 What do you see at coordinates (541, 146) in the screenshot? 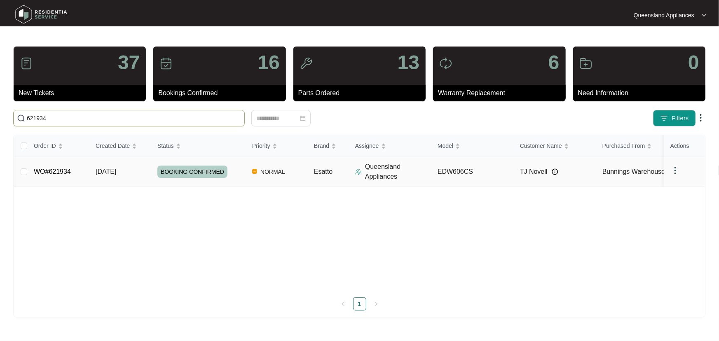
I see `span: Customer Name` at bounding box center [541, 146].